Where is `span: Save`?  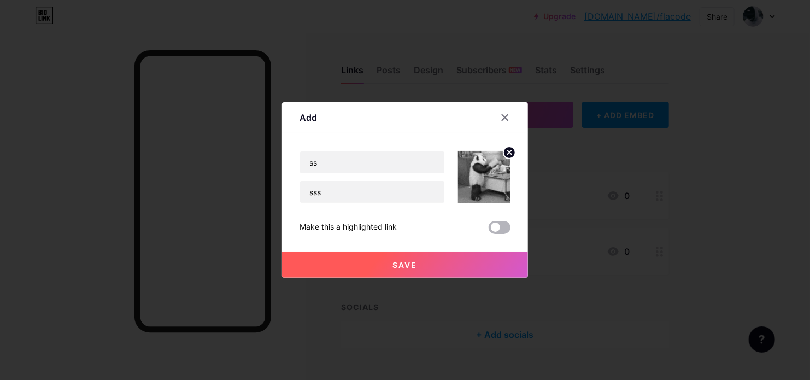 span: Save is located at coordinates (405, 265).